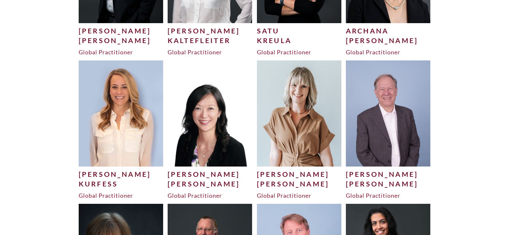  I want to click on div: Satu, so click(299, 31).